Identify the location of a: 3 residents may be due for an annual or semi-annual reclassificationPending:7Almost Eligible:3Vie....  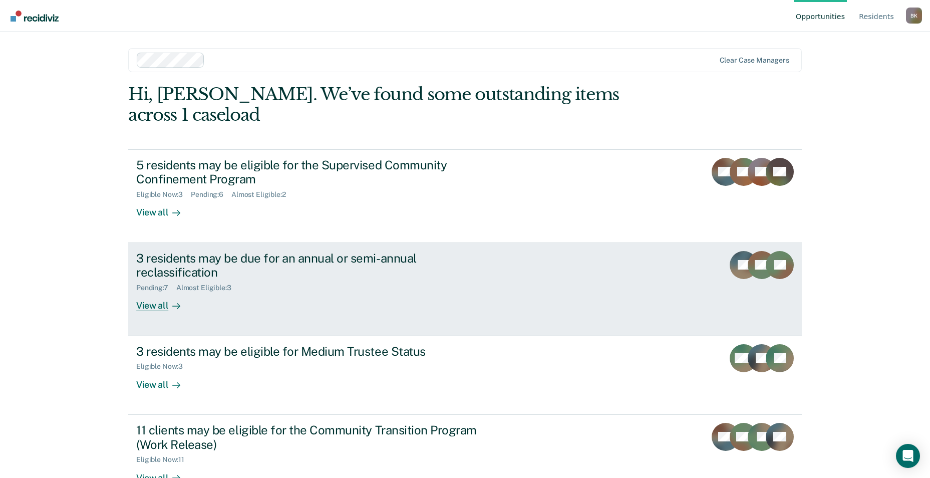
(465, 289).